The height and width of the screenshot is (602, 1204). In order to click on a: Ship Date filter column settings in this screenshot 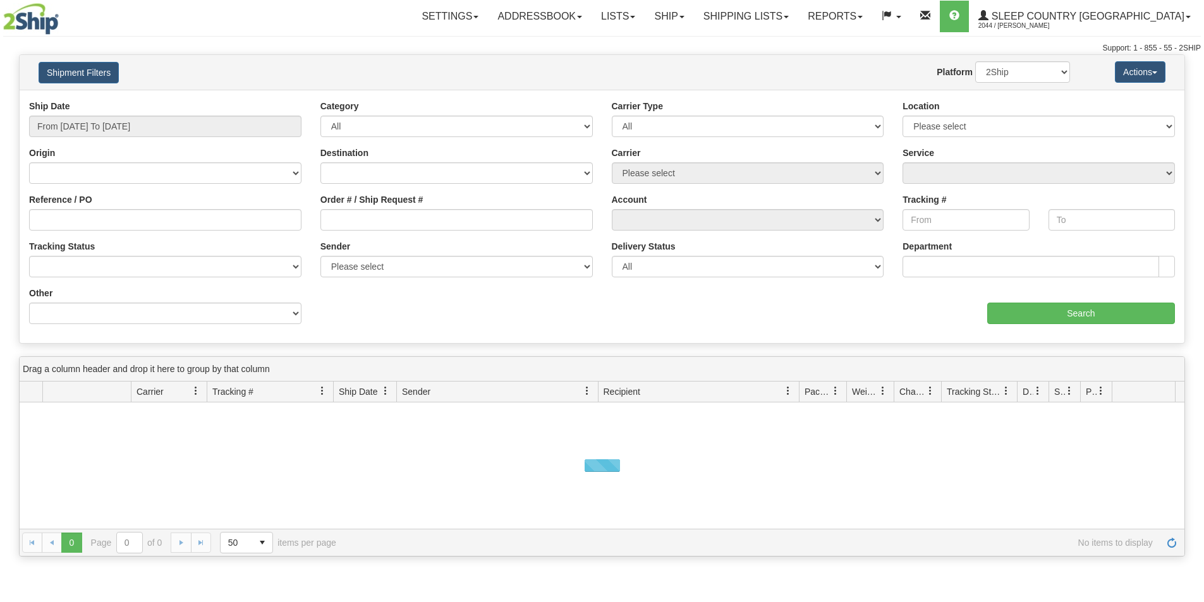, I will do `click(385, 391)`.